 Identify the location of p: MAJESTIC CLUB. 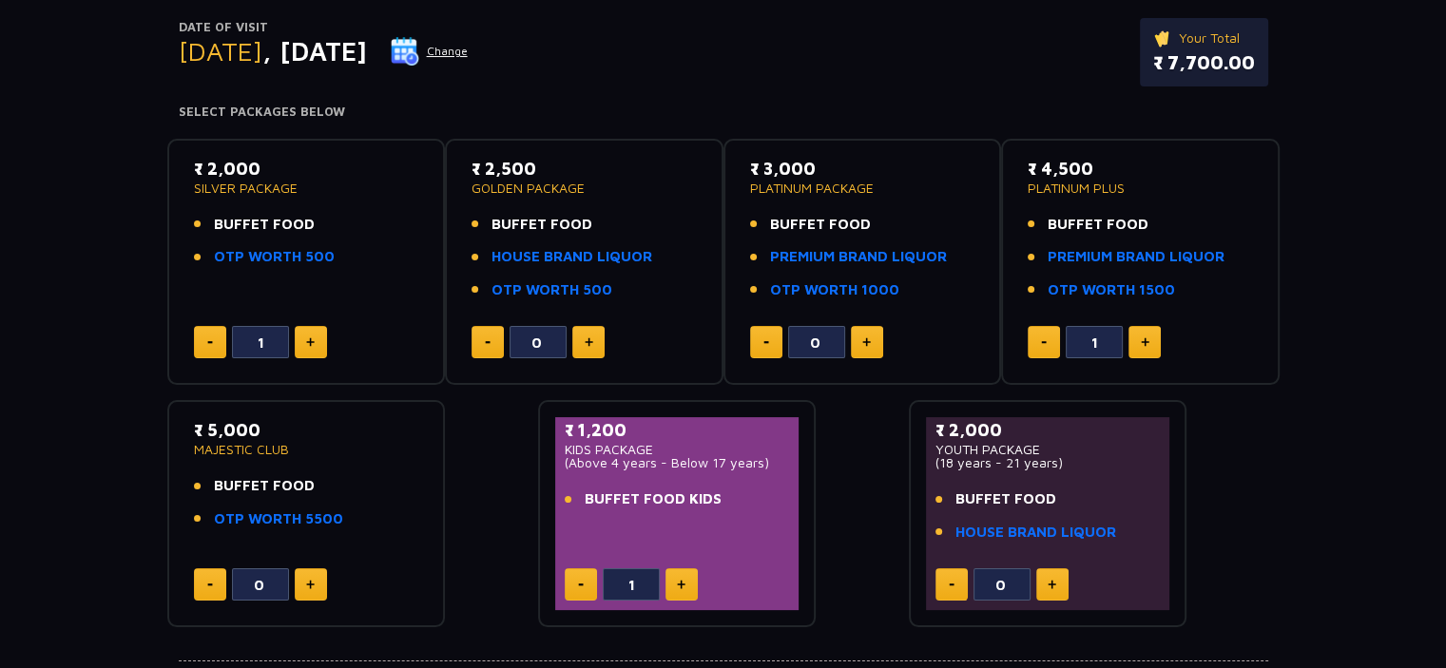
(306, 450).